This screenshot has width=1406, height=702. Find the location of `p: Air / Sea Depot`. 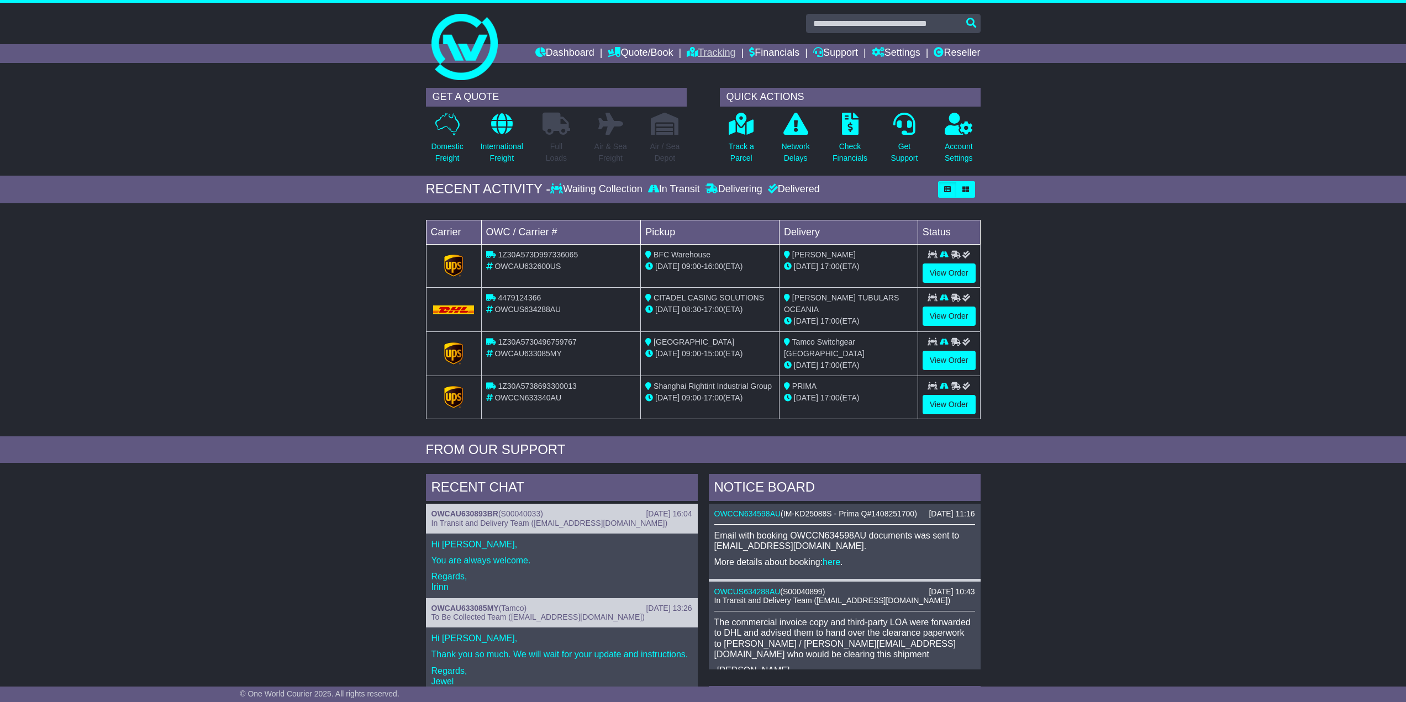

p: Air / Sea Depot is located at coordinates (665, 152).